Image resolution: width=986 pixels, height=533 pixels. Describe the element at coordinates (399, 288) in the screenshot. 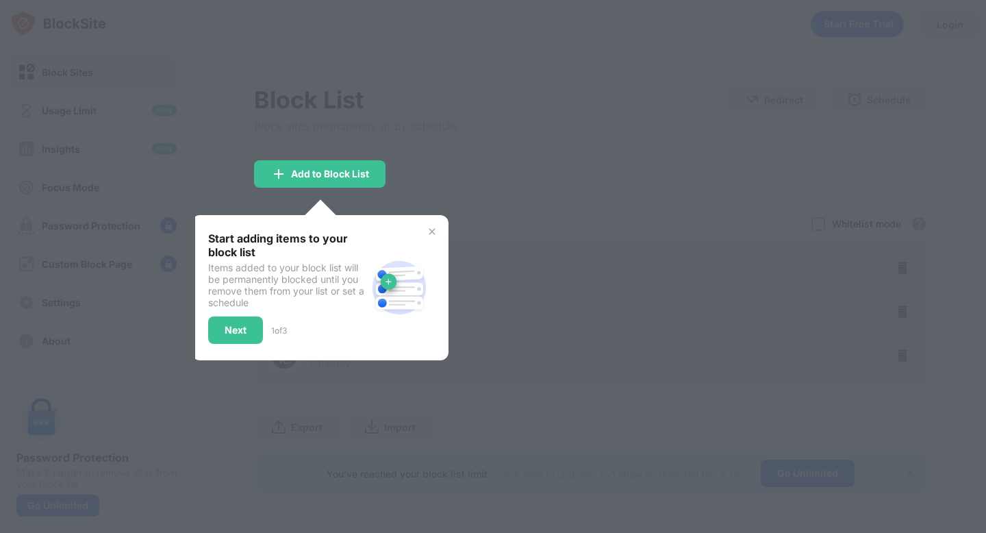

I see `img: block-site.svg` at that location.